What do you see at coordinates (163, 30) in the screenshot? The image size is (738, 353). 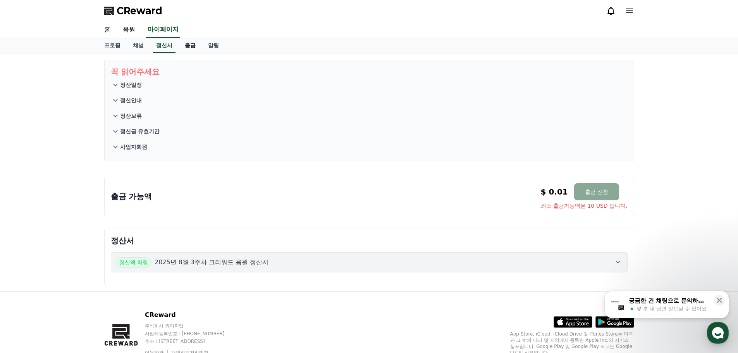 I see `a: 마이페이지` at bounding box center [163, 30].